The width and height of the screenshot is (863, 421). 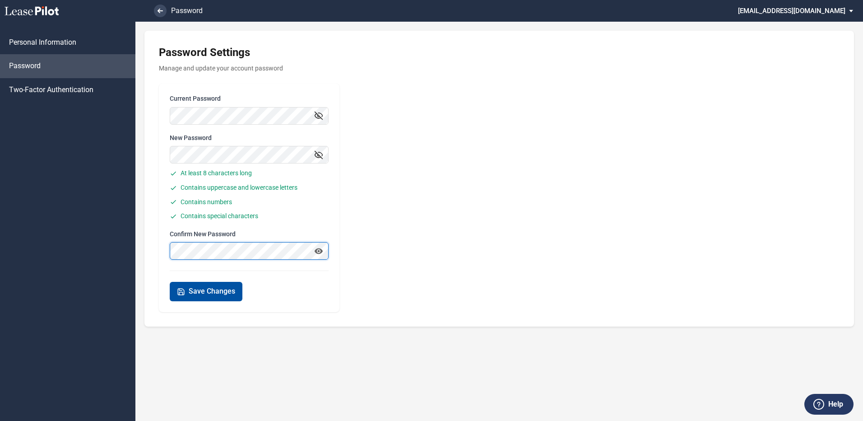 I want to click on label: Confirm New Password, so click(x=249, y=234).